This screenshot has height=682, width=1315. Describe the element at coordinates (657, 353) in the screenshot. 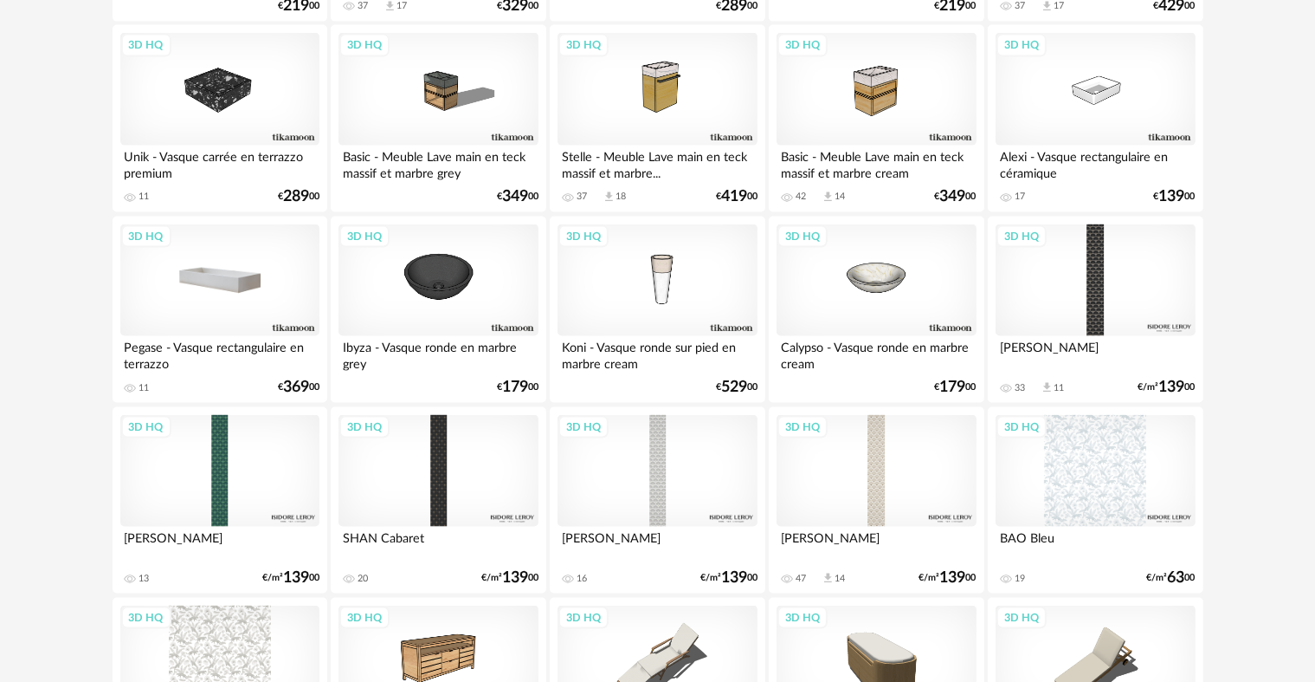

I see `div: Koni - Vasque ronde sur pied en marbre cream` at that location.